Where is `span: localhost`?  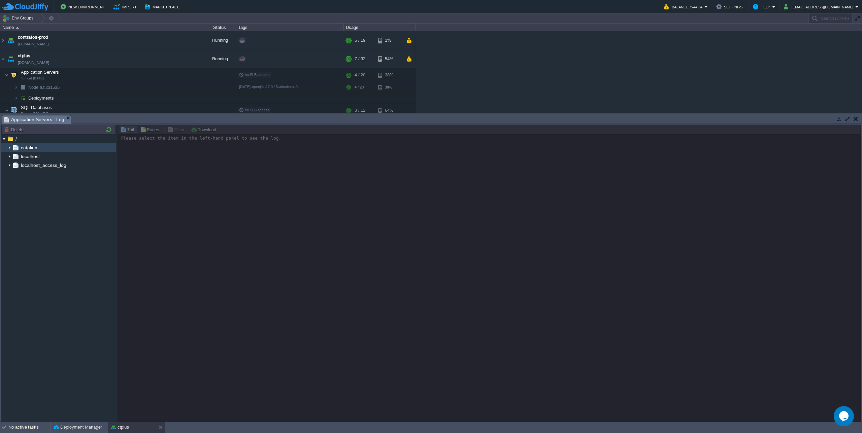 span: localhost is located at coordinates (30, 156).